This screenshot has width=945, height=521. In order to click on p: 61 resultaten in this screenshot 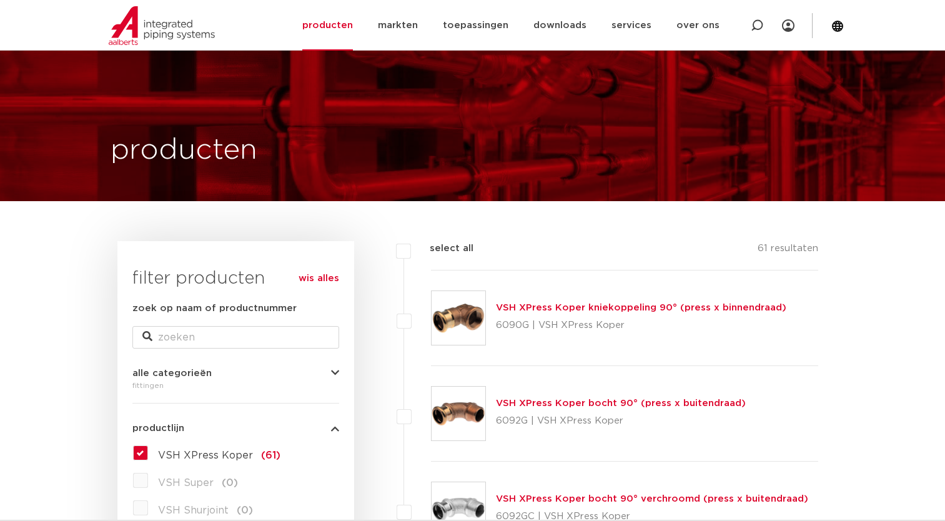, I will do `click(787, 250)`.